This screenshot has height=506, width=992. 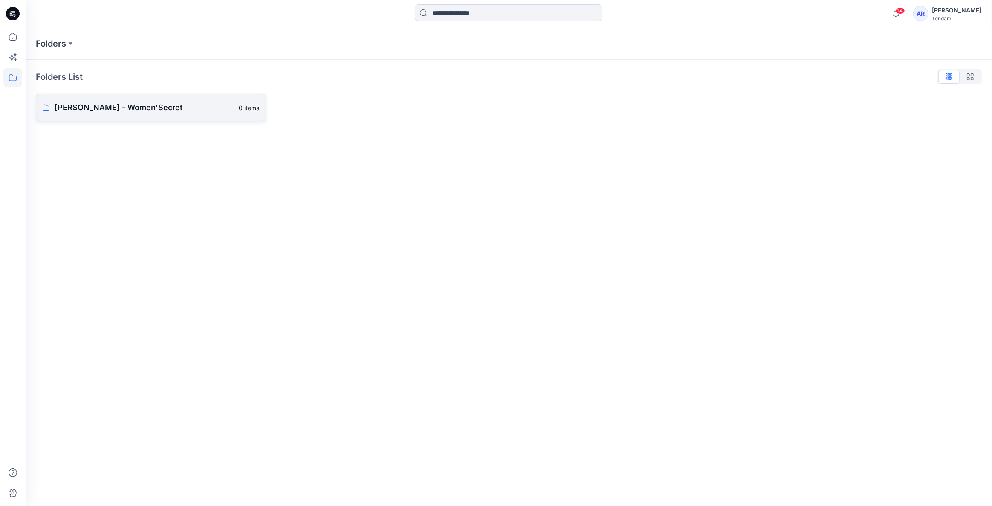 I want to click on p: Folders, so click(x=51, y=44).